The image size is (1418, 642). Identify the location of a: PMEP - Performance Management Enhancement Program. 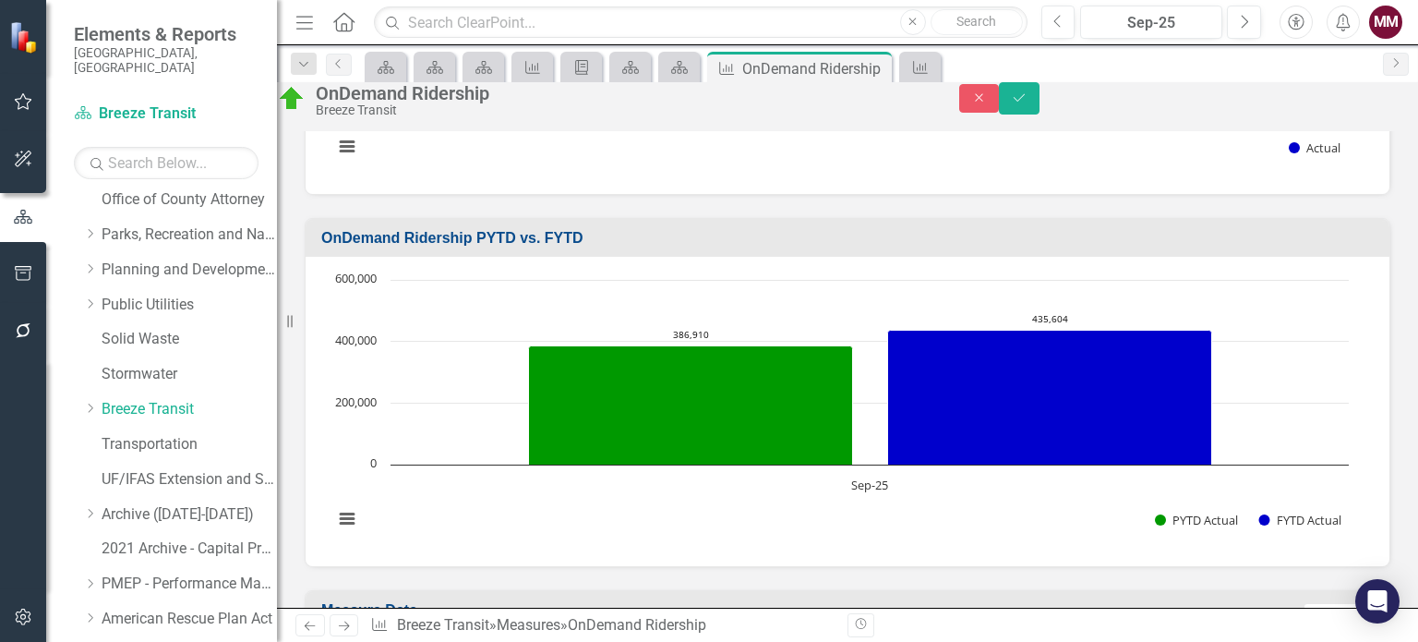
(189, 584).